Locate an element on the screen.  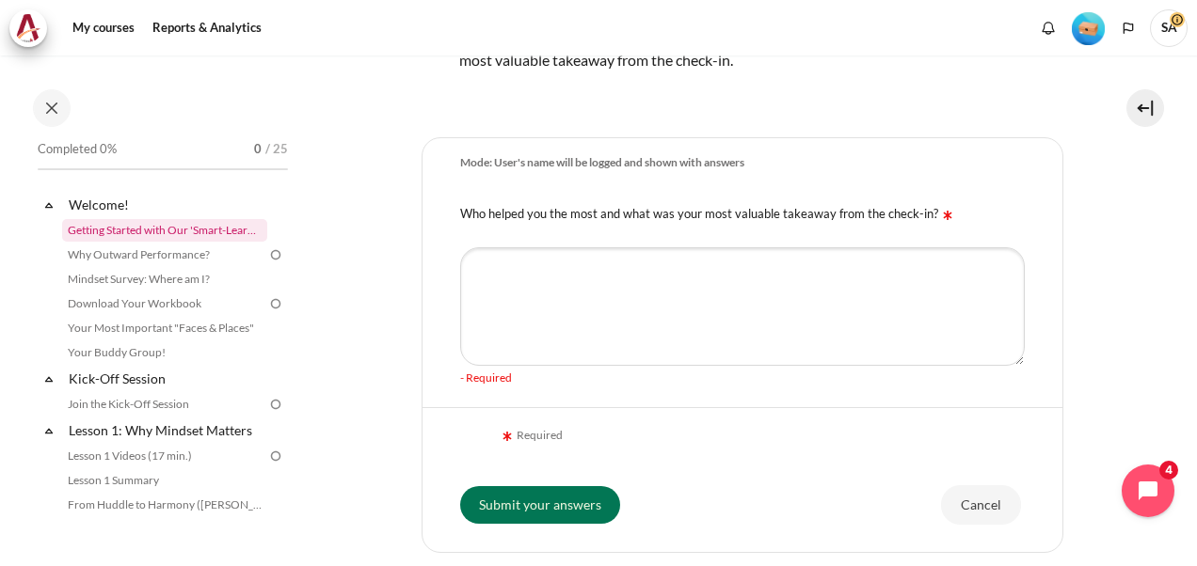
a: Lesson 1 Summary is located at coordinates (165, 481).